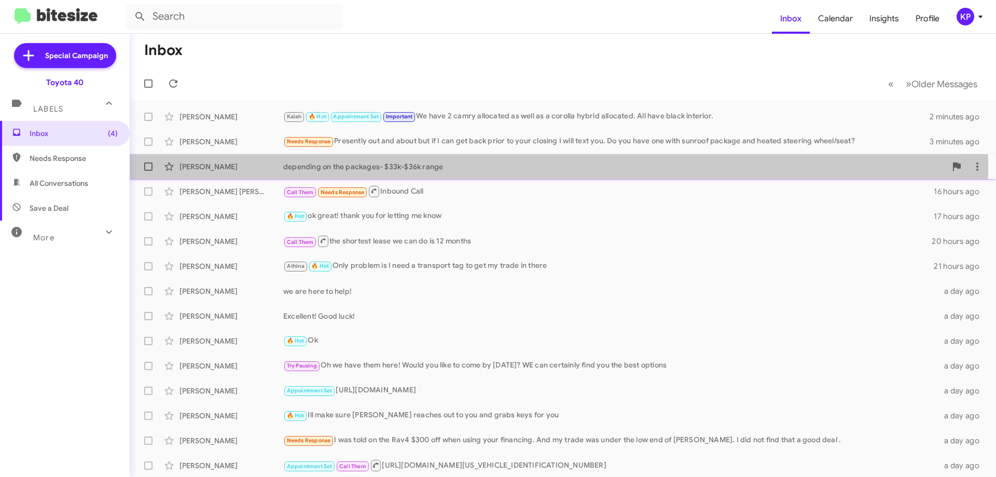 The height and width of the screenshot is (477, 996). What do you see at coordinates (44, 238) in the screenshot?
I see `span: More` at bounding box center [44, 238].